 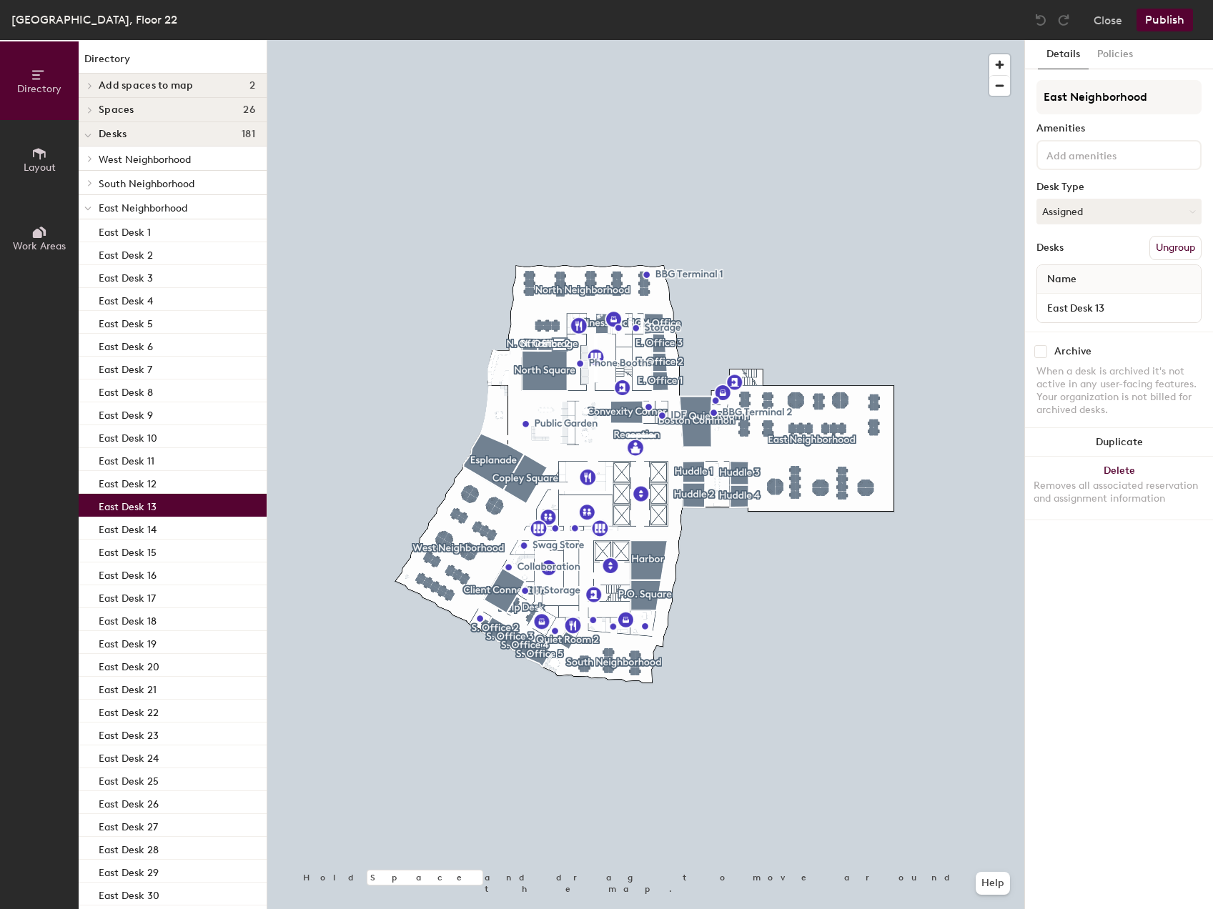 I want to click on p: East Desk 29, so click(x=129, y=870).